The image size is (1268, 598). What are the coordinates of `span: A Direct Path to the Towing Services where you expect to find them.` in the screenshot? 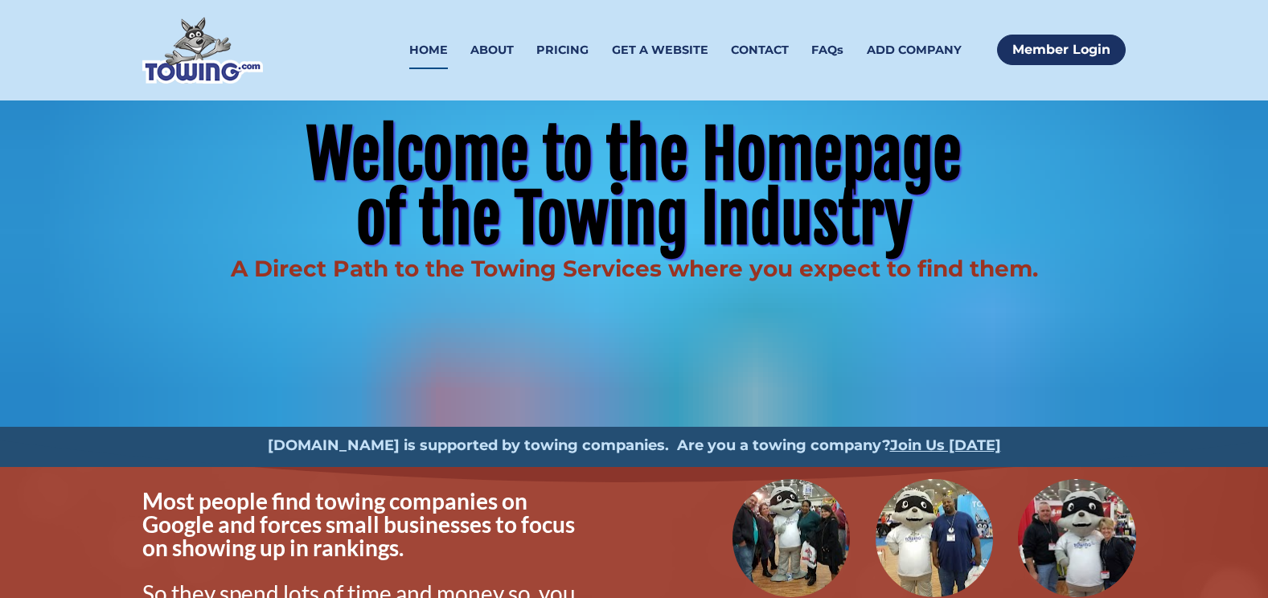 It's located at (634, 268).